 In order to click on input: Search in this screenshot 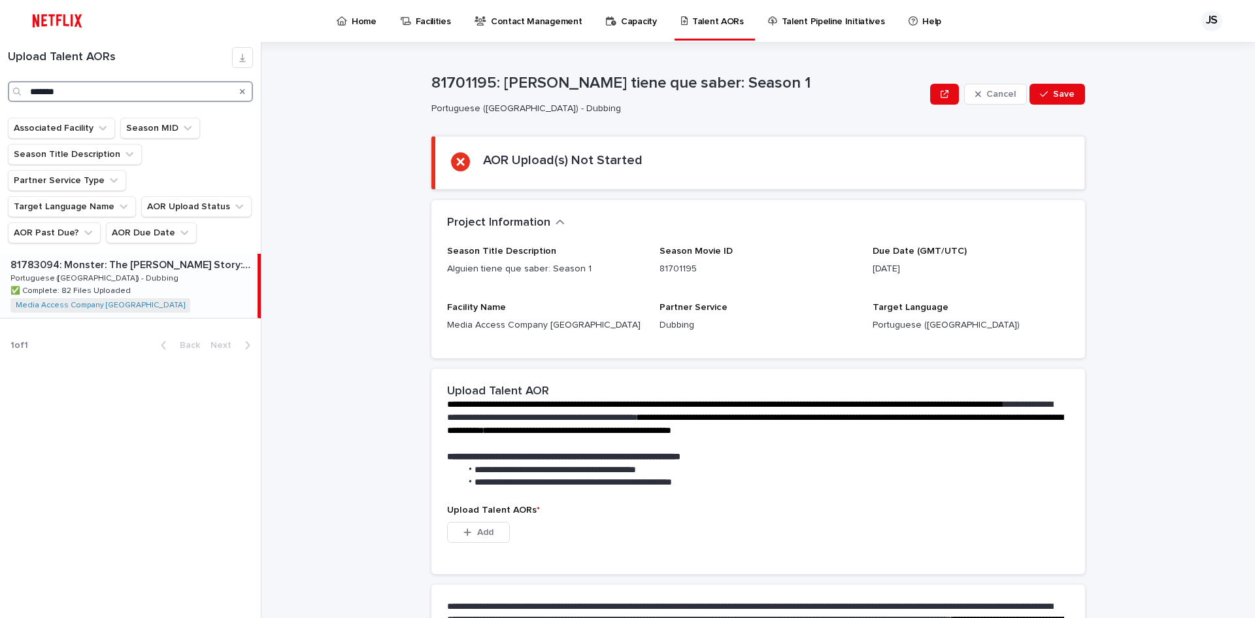, I will do `click(130, 92)`.